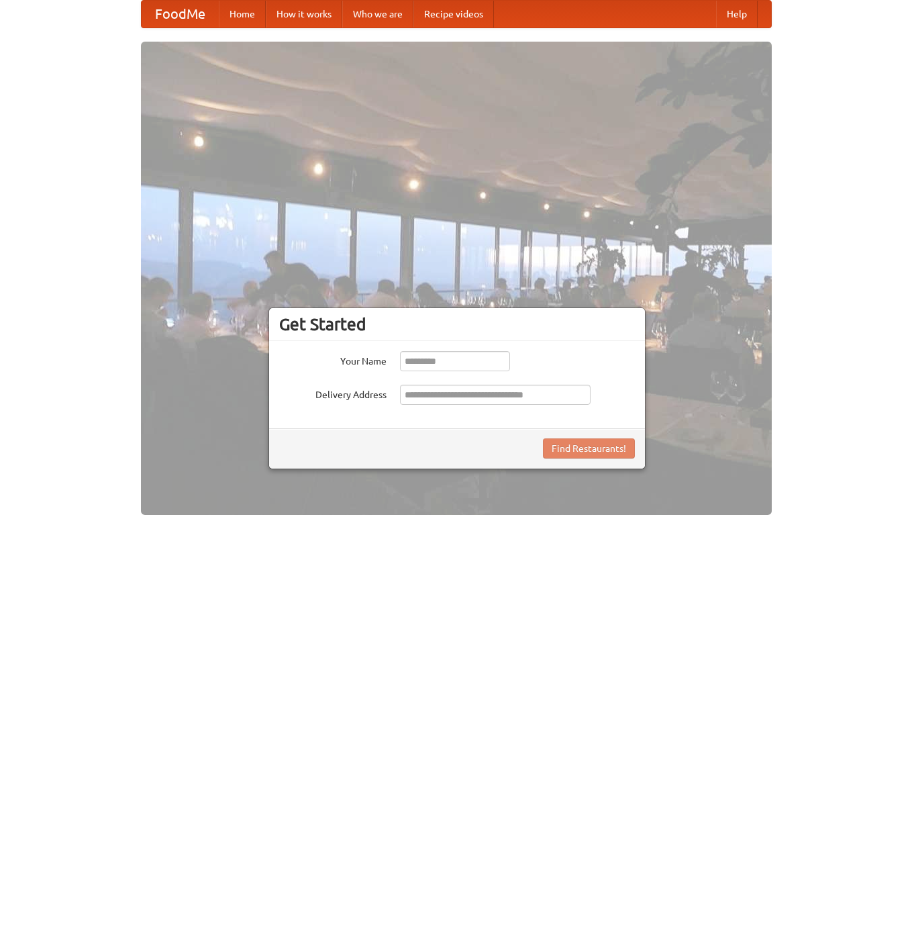 The image size is (912, 950). What do you see at coordinates (454, 14) in the screenshot?
I see `a: Recipe videos` at bounding box center [454, 14].